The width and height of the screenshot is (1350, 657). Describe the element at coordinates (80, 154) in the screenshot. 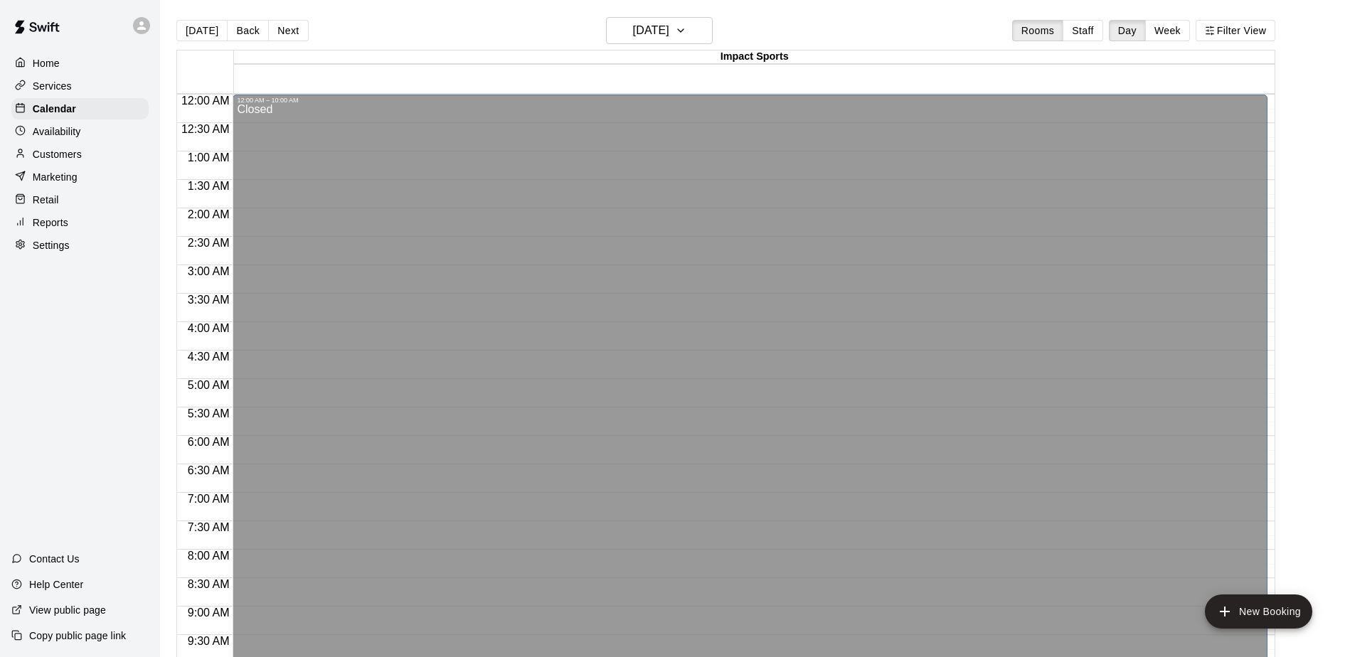

I see `div: Customers` at that location.